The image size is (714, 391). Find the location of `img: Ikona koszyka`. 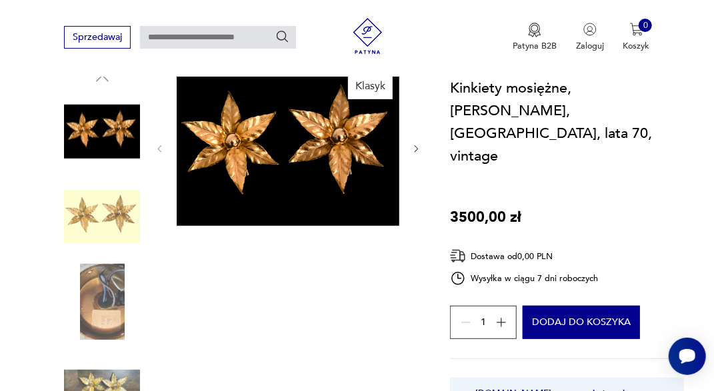

img: Ikona koszyka is located at coordinates (637, 29).